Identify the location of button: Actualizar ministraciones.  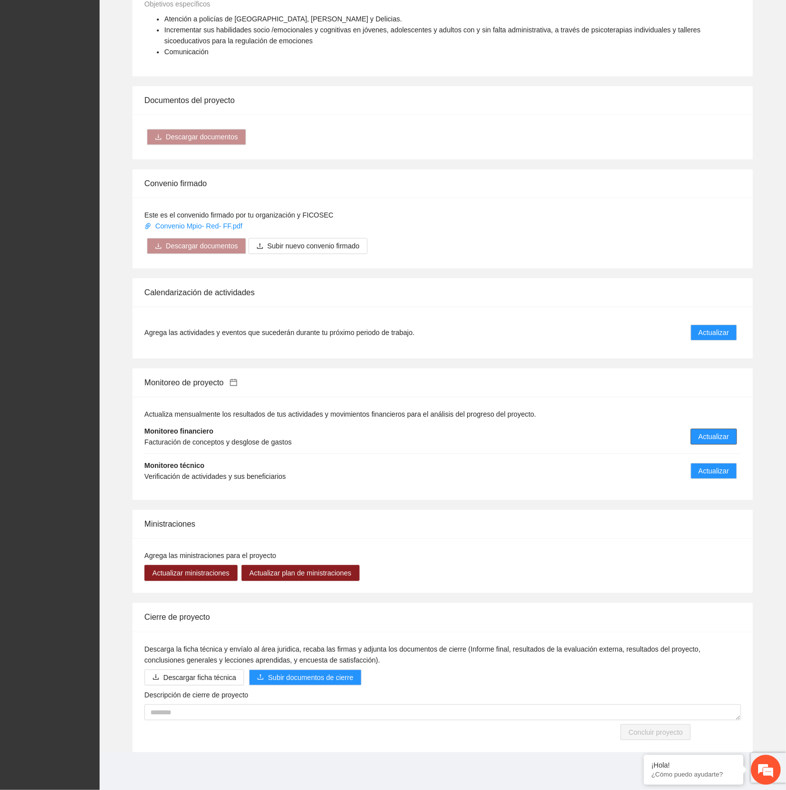
(191, 573).